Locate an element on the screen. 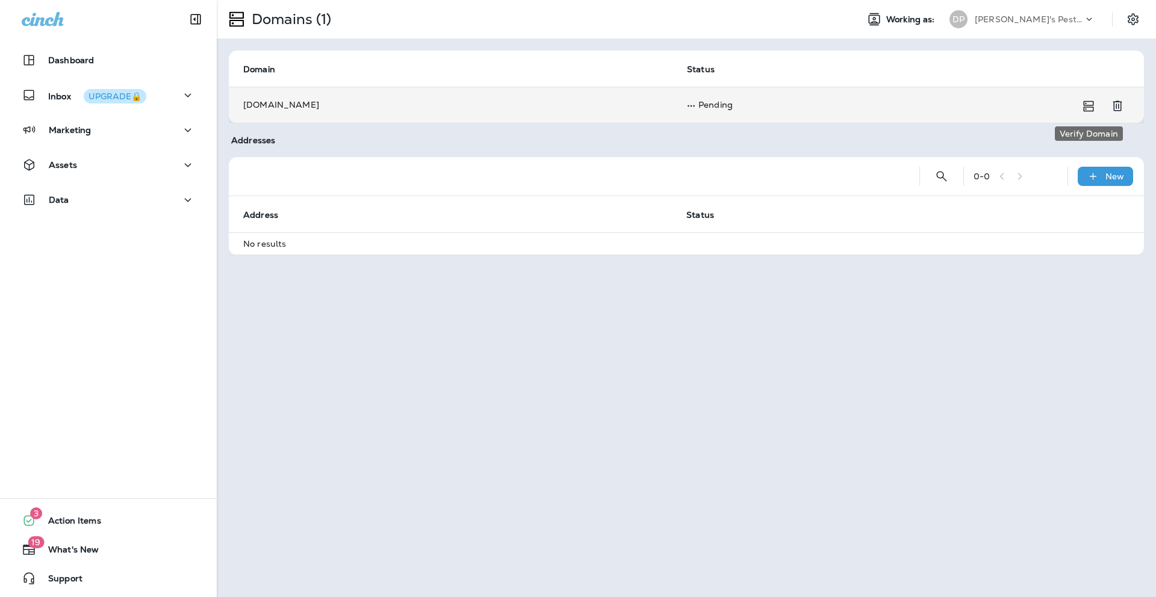  button: Dashboard is located at coordinates (108, 60).